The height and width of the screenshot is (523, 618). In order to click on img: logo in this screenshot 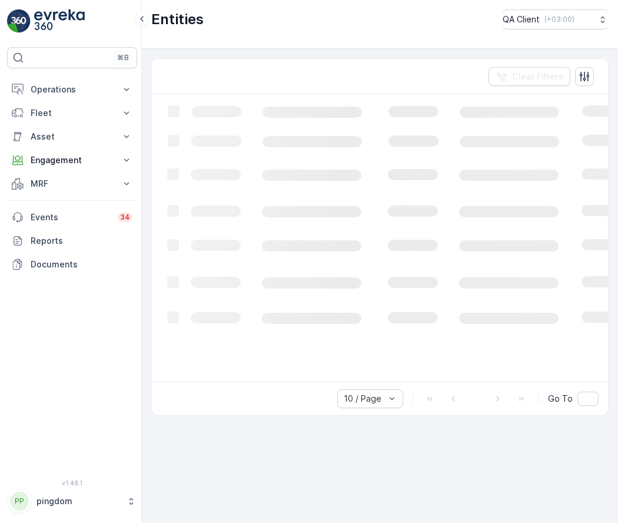, I will do `click(19, 21)`.